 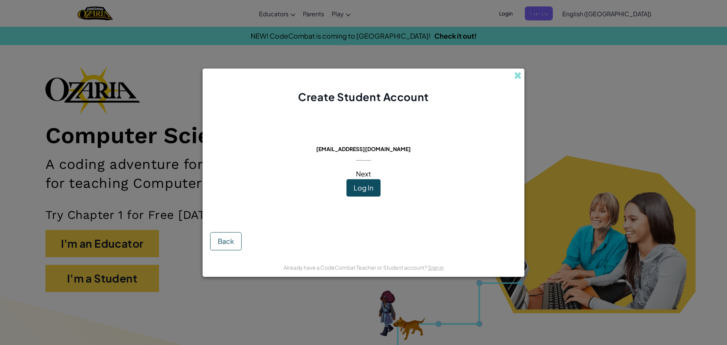 What do you see at coordinates (364, 187) in the screenshot?
I see `span: Log In` at bounding box center [364, 187].